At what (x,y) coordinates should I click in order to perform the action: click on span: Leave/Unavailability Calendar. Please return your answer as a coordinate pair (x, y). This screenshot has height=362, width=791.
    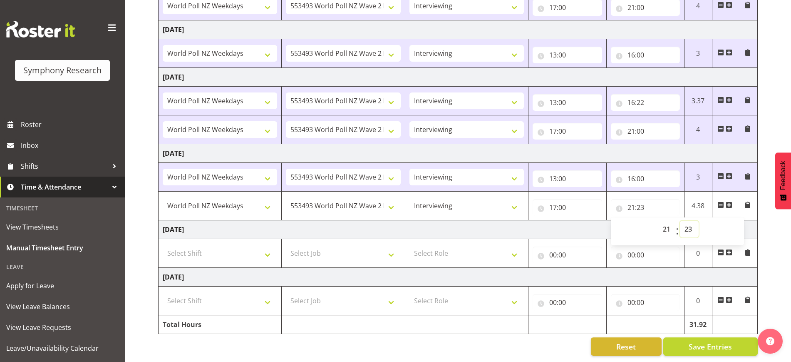
    Looking at the image, I should click on (62, 348).